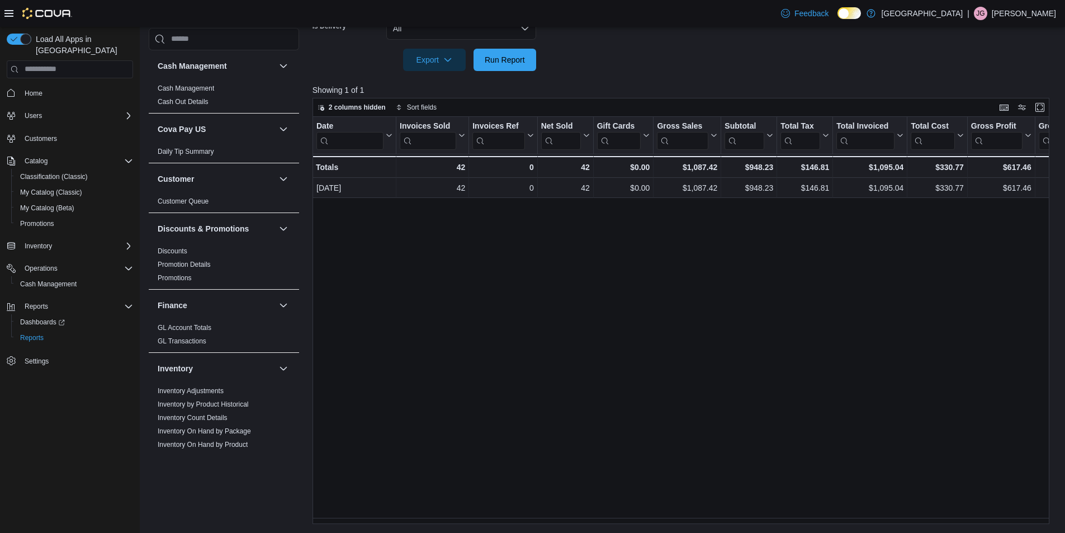  I want to click on p: Showing 1 of 1, so click(685, 90).